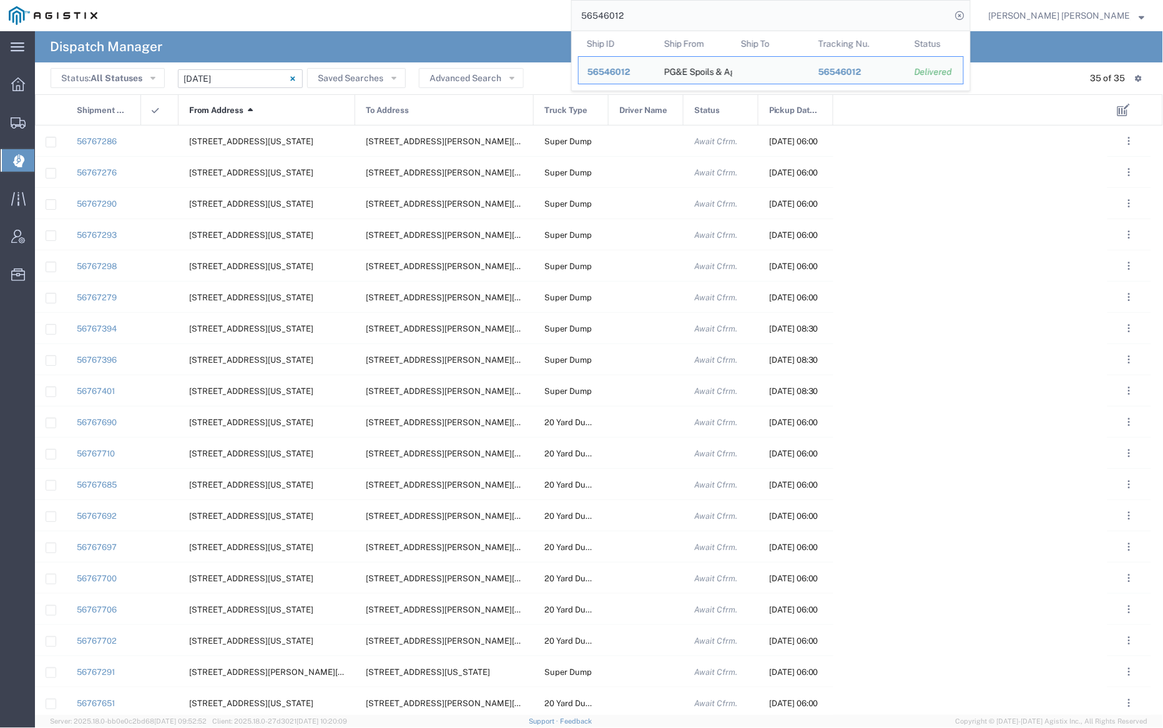  What do you see at coordinates (544, 721) in the screenshot?
I see `a: Support` at bounding box center [544, 721].